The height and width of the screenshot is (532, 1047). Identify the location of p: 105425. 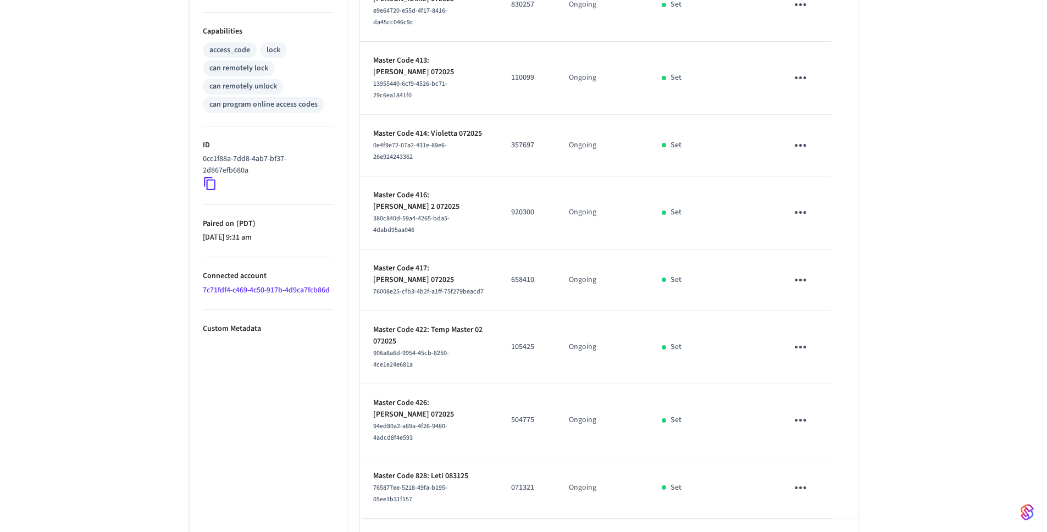
(526, 347).